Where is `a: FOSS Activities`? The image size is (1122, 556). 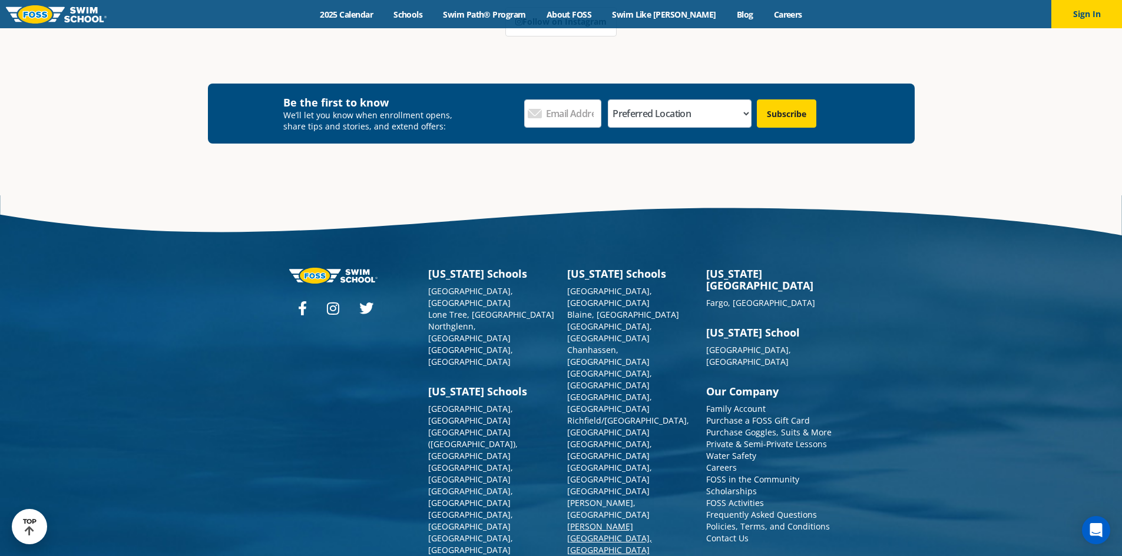 a: FOSS Activities is located at coordinates (735, 503).